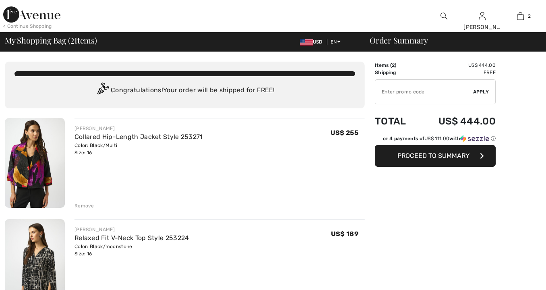  Describe the element at coordinates (132, 238) in the screenshot. I see `a: Relaxed Fit V-Neck Top Style 253224` at that location.